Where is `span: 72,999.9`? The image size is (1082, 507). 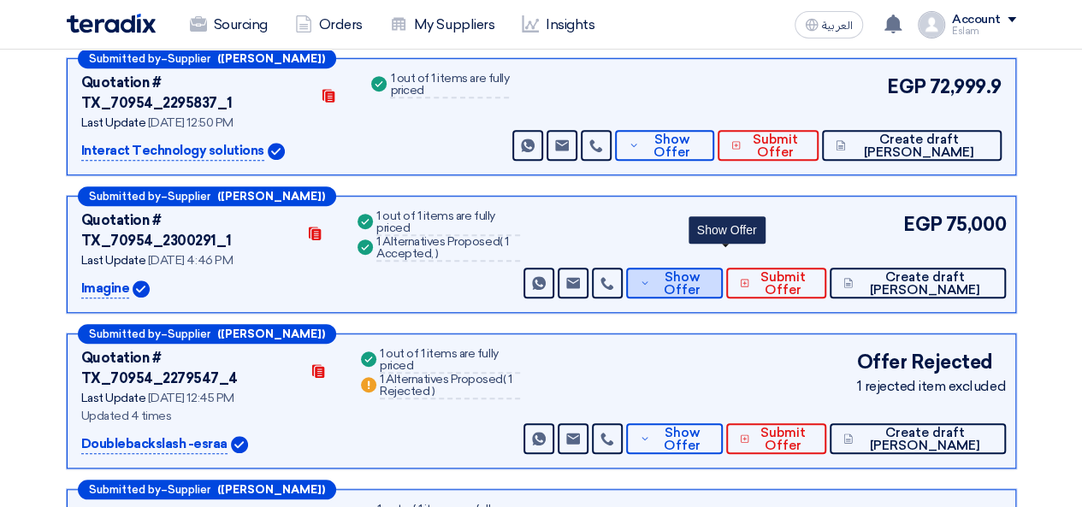
span: 72,999.9 is located at coordinates (965, 86).